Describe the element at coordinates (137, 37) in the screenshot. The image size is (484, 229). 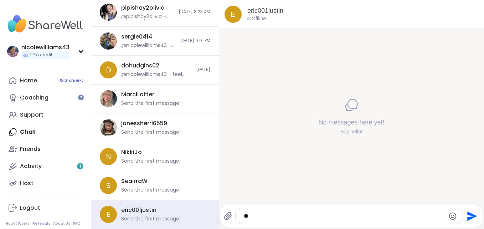
I see `div: sergie0414` at that location.